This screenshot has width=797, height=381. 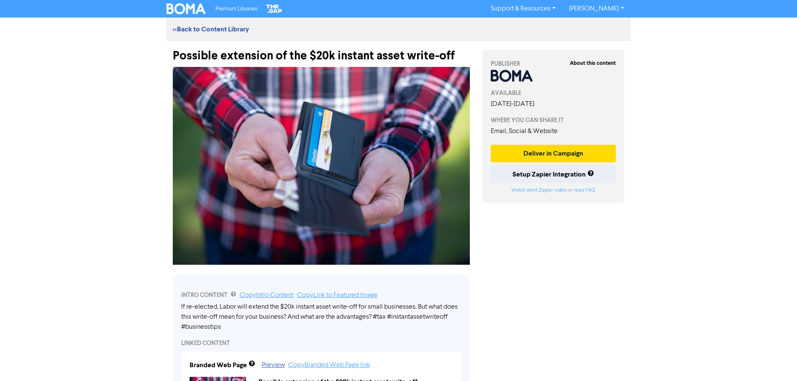 What do you see at coordinates (186, 9) in the screenshot?
I see `img: BOMA Logo` at bounding box center [186, 9].